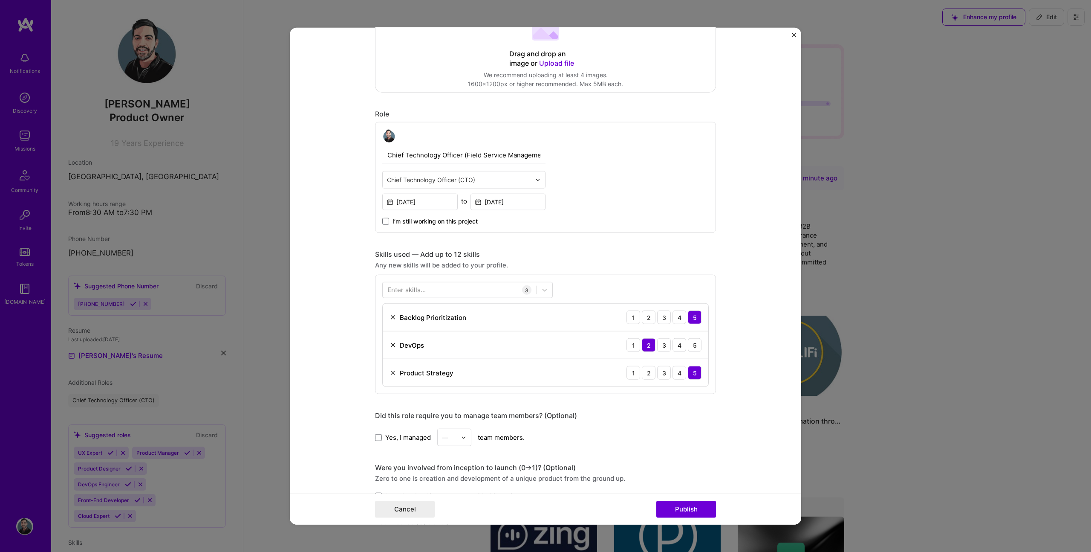  I want to click on div: Skills used — Add up to 12 skills, so click(546, 254).